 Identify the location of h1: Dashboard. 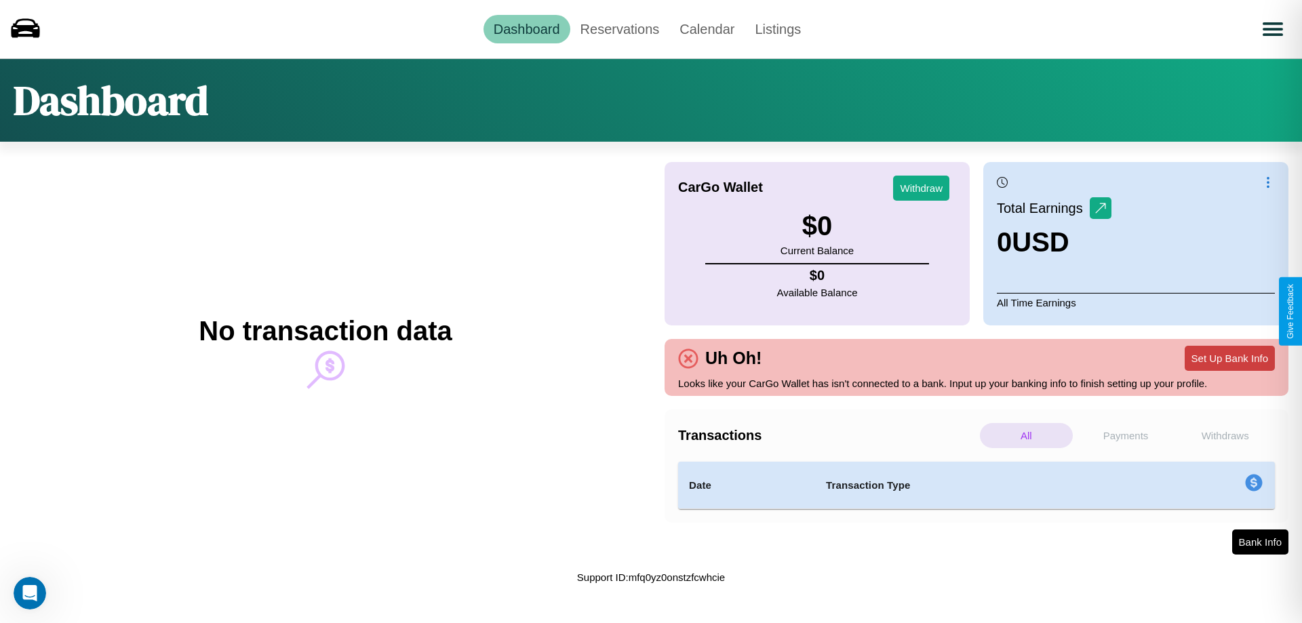
(111, 100).